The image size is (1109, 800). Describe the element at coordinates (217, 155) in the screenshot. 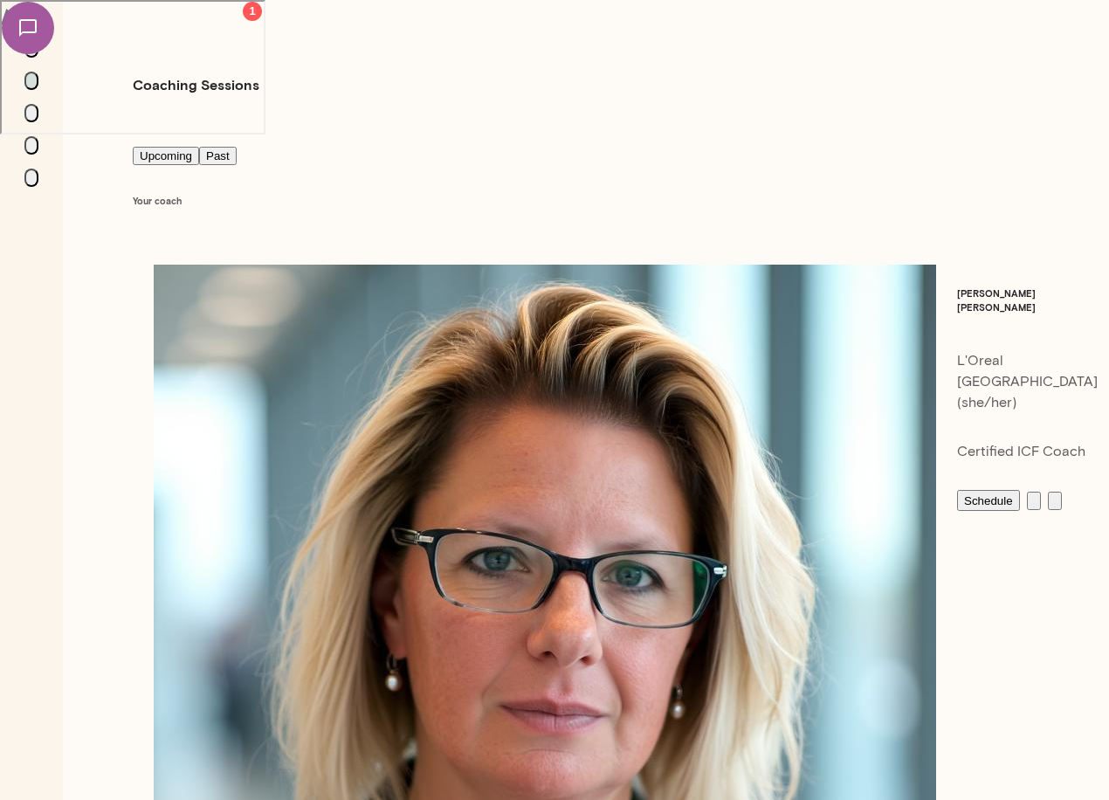

I see `button: Past` at that location.